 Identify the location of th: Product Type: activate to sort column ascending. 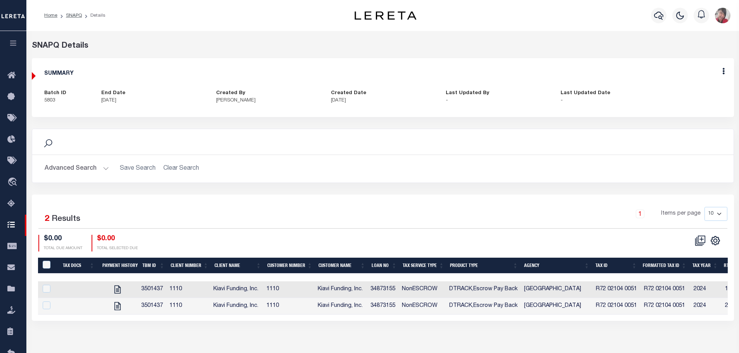
(484, 266).